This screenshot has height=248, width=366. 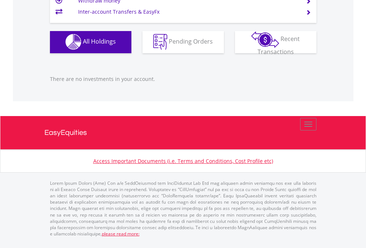 I want to click on a: Access Important Documents (i.e. Terms and Conditions, Cost Profile etc), so click(x=183, y=161).